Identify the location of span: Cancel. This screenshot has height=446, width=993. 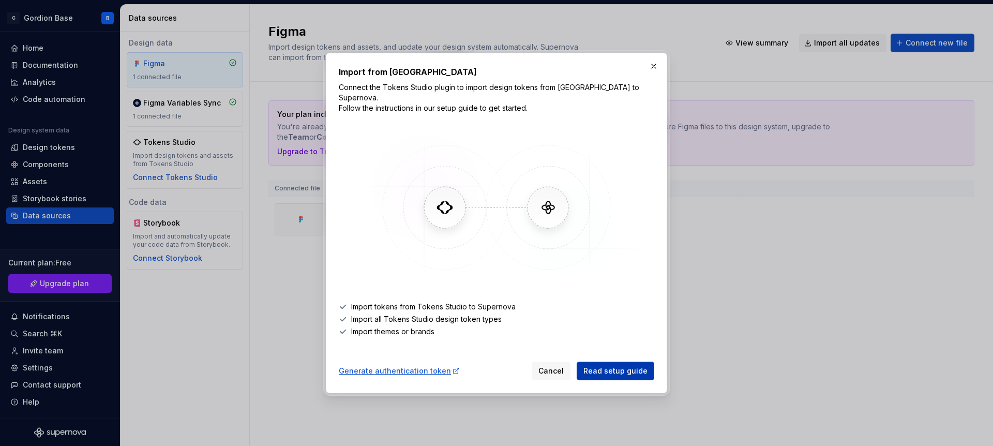
(551, 371).